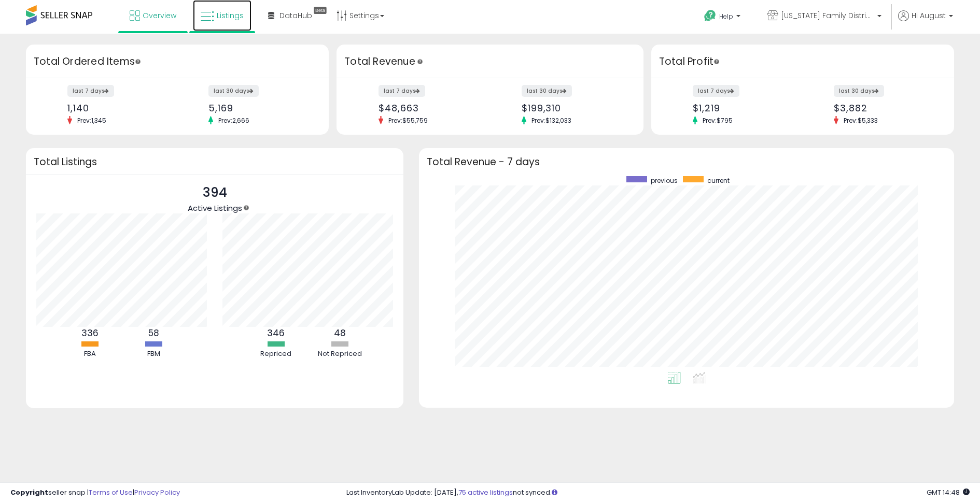  I want to click on div: $199,310, so click(573, 108).